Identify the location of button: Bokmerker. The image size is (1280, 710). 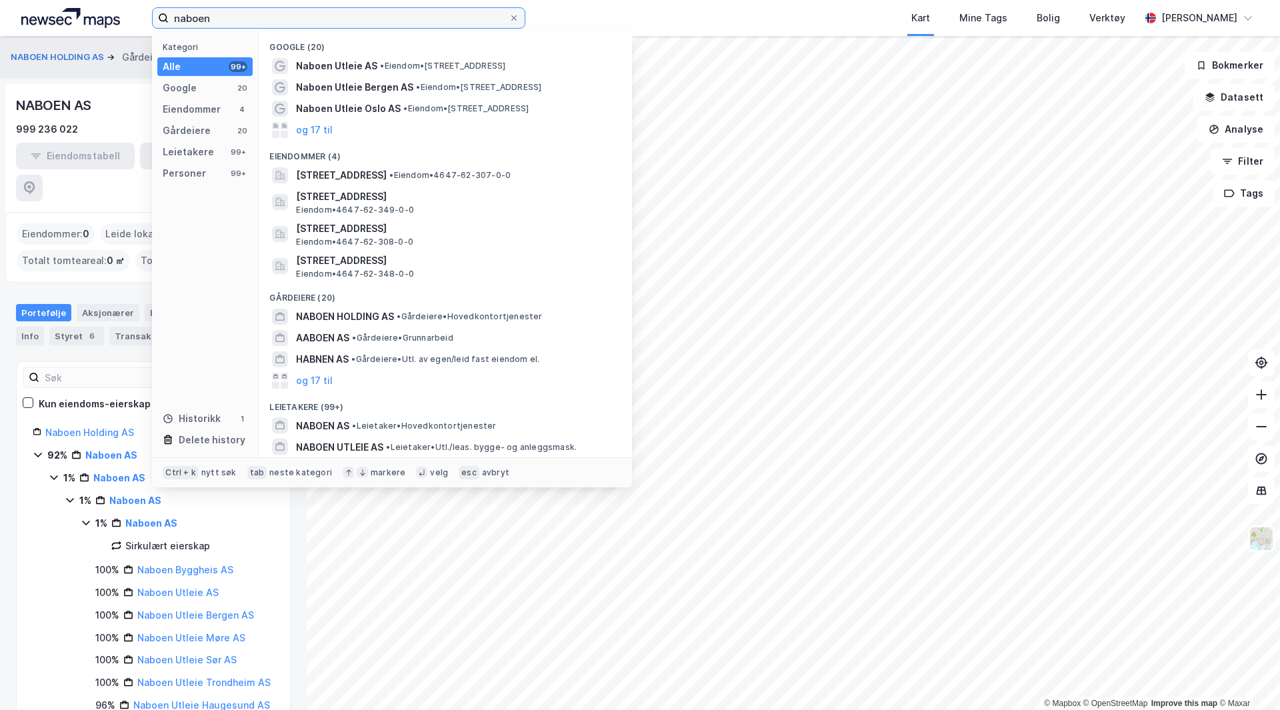
(1229, 65).